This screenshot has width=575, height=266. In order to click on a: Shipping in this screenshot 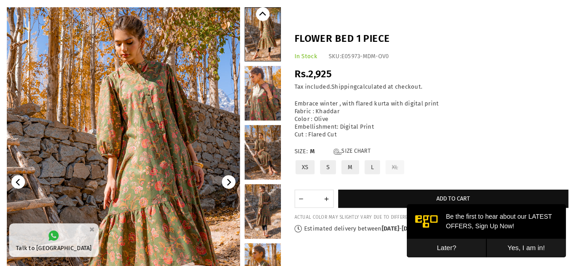, I will do `click(344, 87)`.